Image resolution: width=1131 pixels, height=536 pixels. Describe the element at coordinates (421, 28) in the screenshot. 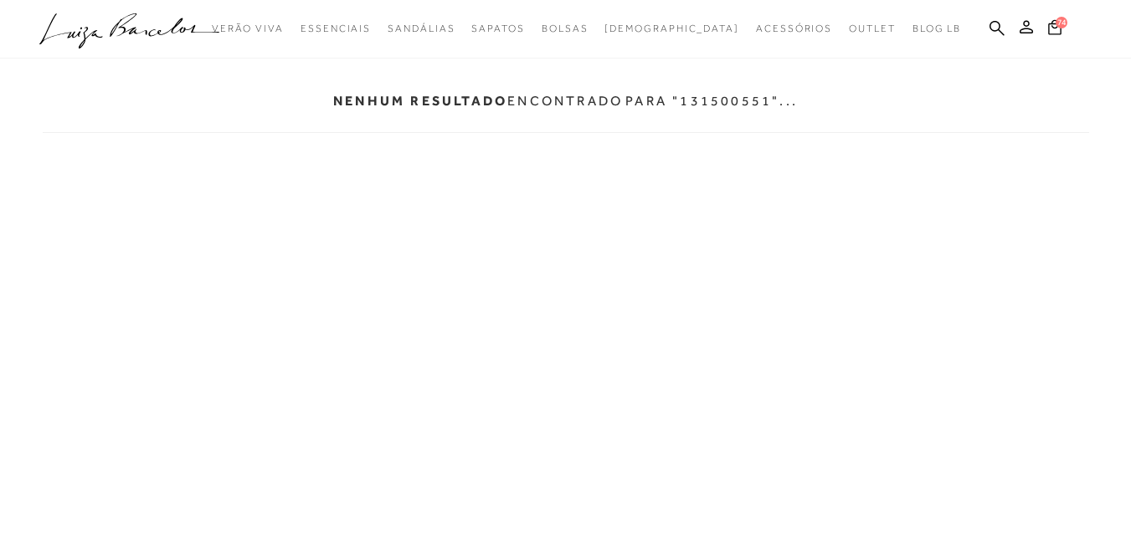

I see `span: Sandálias` at that location.